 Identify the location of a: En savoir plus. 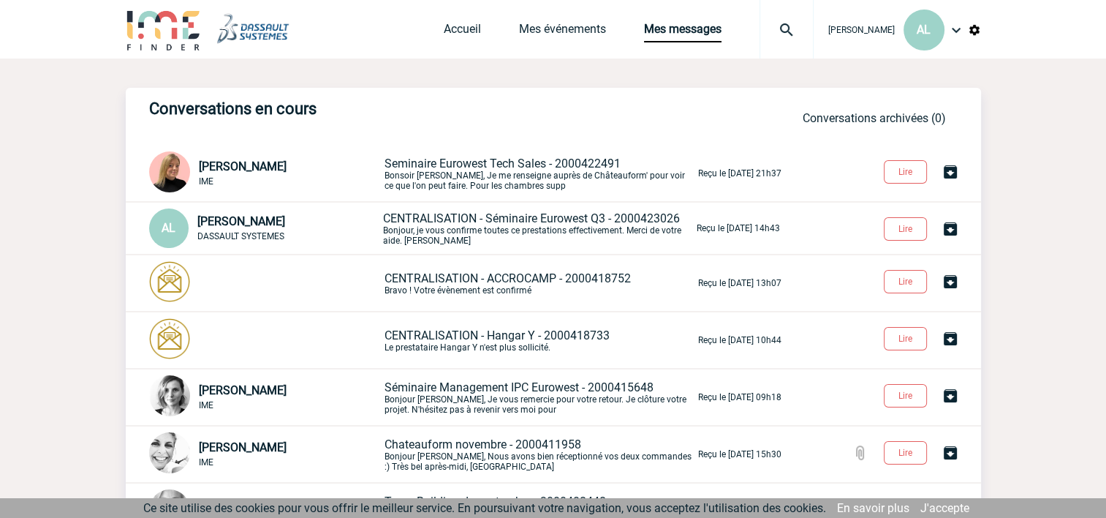
(873, 507).